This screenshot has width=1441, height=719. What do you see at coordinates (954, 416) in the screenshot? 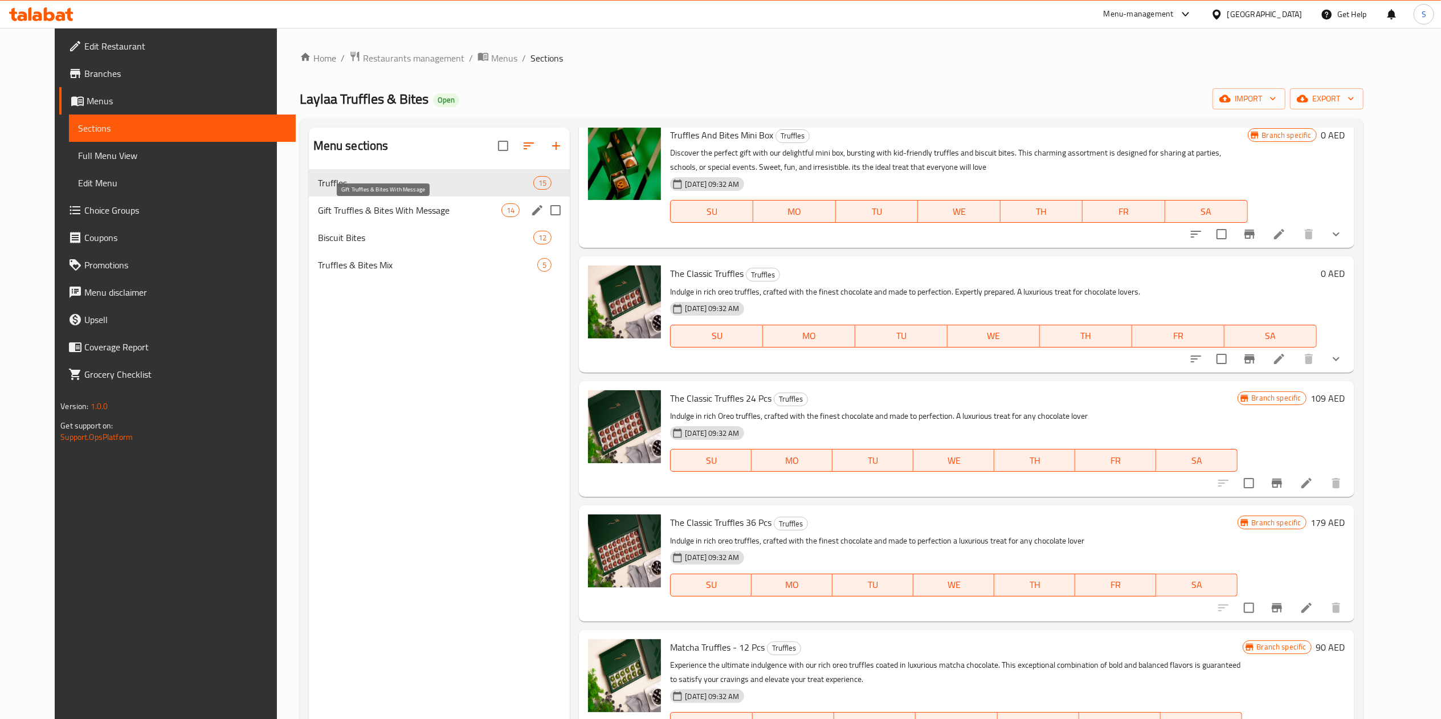
I see `p: Indulge in rich Oreo truffles, crafted with the finest chocolate and made to perfection. A luxuri...` at bounding box center [954, 416].